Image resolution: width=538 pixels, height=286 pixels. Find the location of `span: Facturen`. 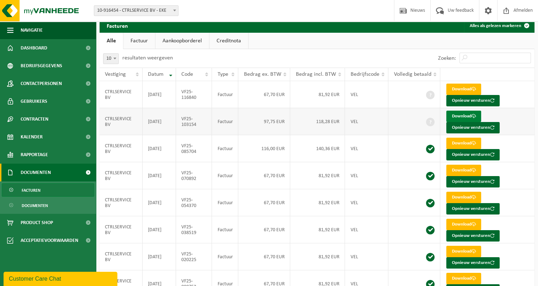

span: Facturen is located at coordinates (31, 190).